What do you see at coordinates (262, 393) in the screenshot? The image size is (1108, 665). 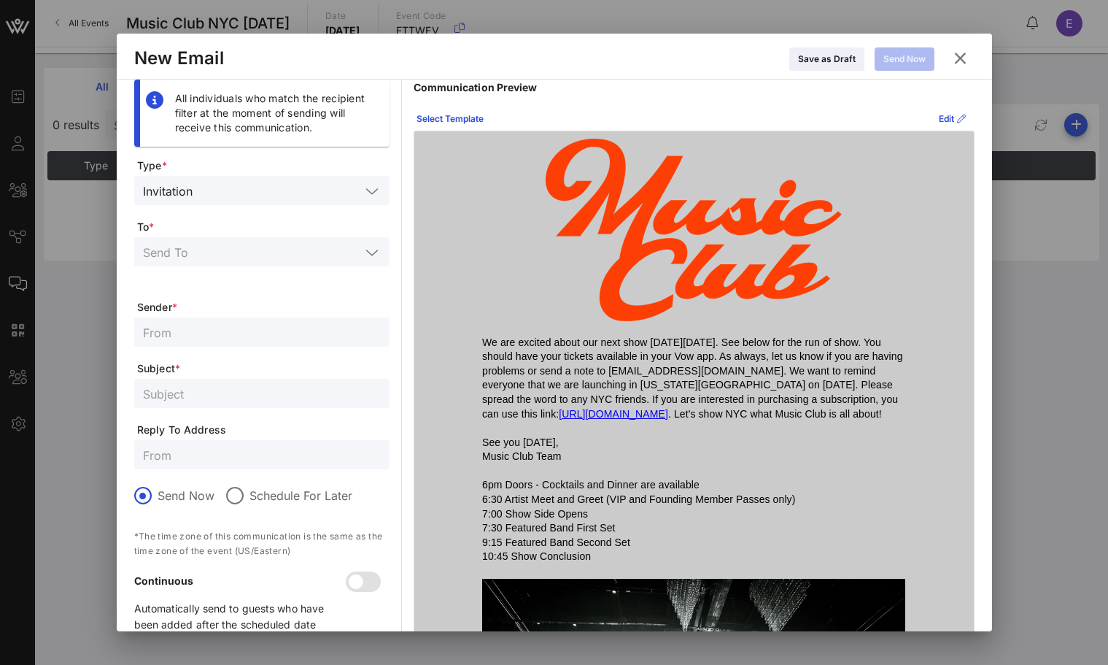 I see `input: Subject` at bounding box center [262, 393].